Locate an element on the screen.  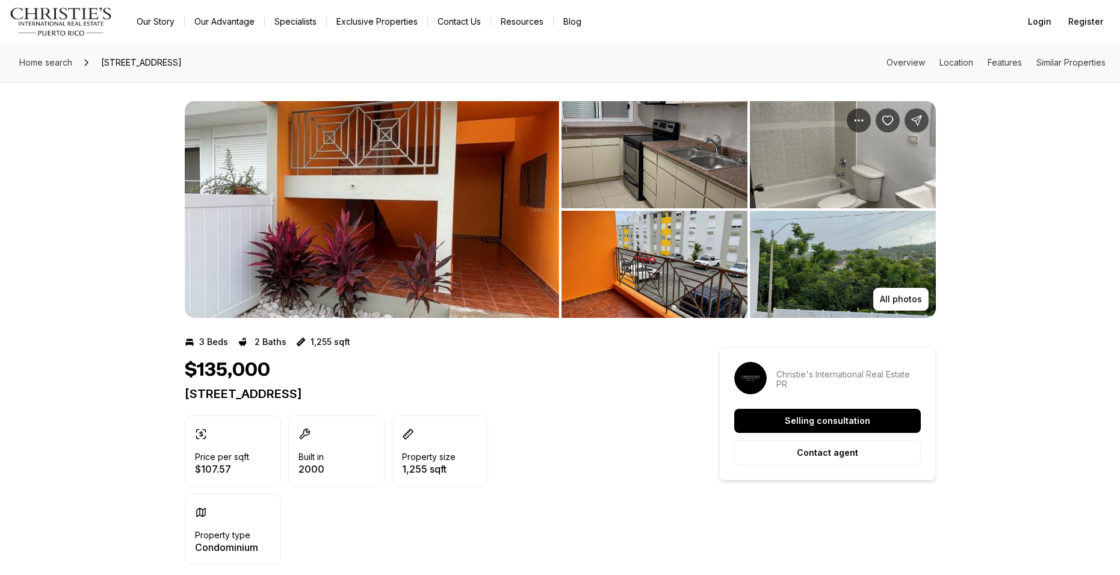
a: Skip to: Similar Properties is located at coordinates (1070, 62).